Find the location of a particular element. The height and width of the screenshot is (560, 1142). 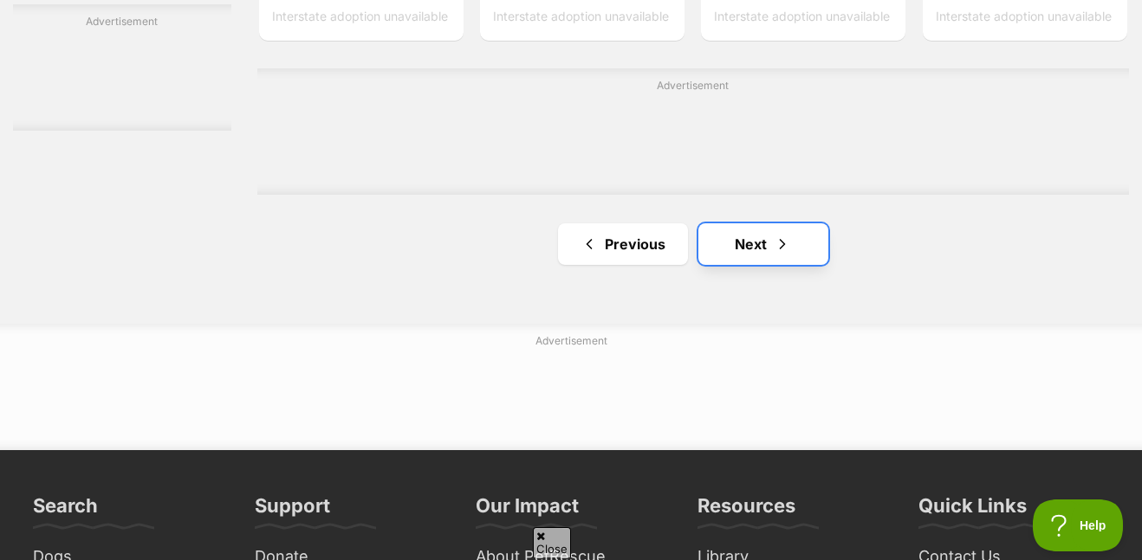

h3: Our Impact is located at coordinates (527, 511).